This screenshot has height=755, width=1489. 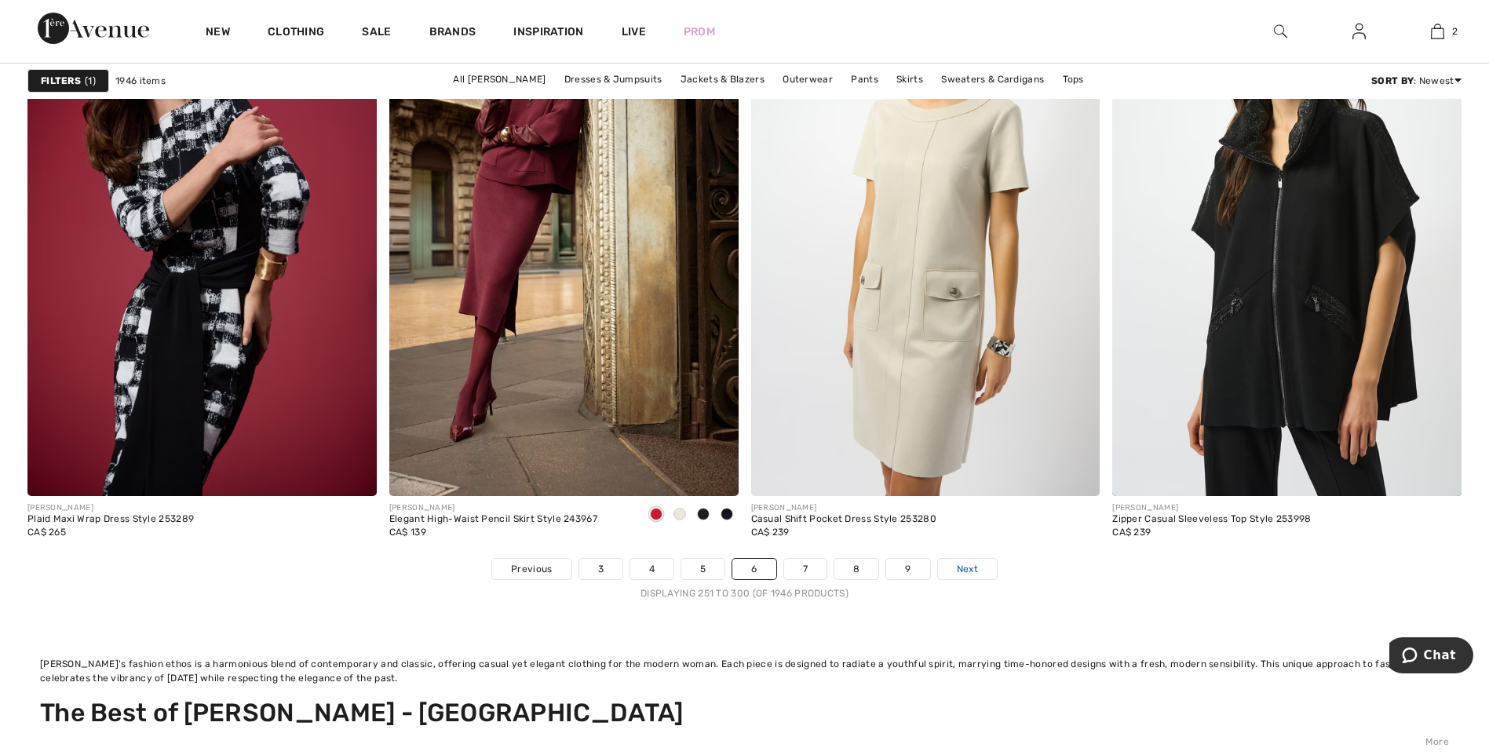 What do you see at coordinates (744, 579) in the screenshot?
I see `nav: Page navigation` at bounding box center [744, 579].